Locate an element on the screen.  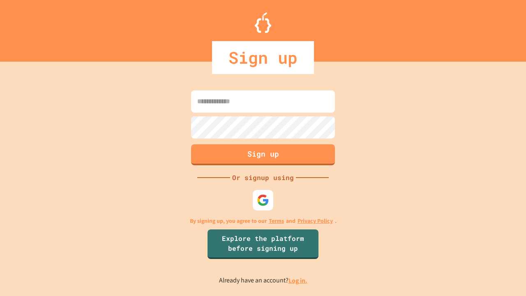
a: Explore the platform before signing up is located at coordinates (263, 244).